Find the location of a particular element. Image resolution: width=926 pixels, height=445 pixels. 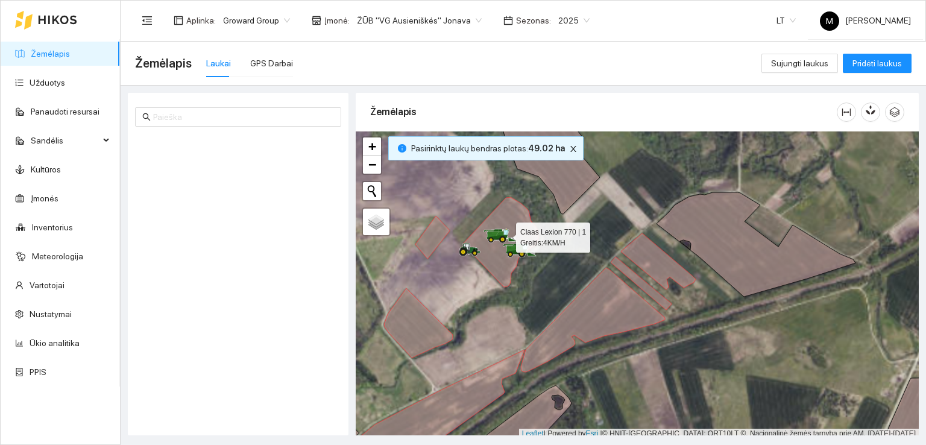

a: Zoom out is located at coordinates (372, 165).